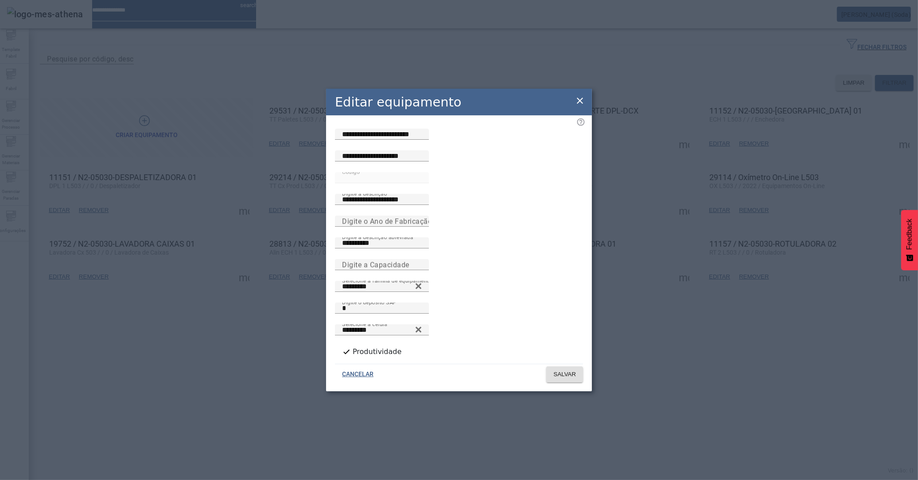  What do you see at coordinates (387, 221) in the screenshot?
I see `mat-label: Digite o Ano de Fabricação` at bounding box center [387, 221].